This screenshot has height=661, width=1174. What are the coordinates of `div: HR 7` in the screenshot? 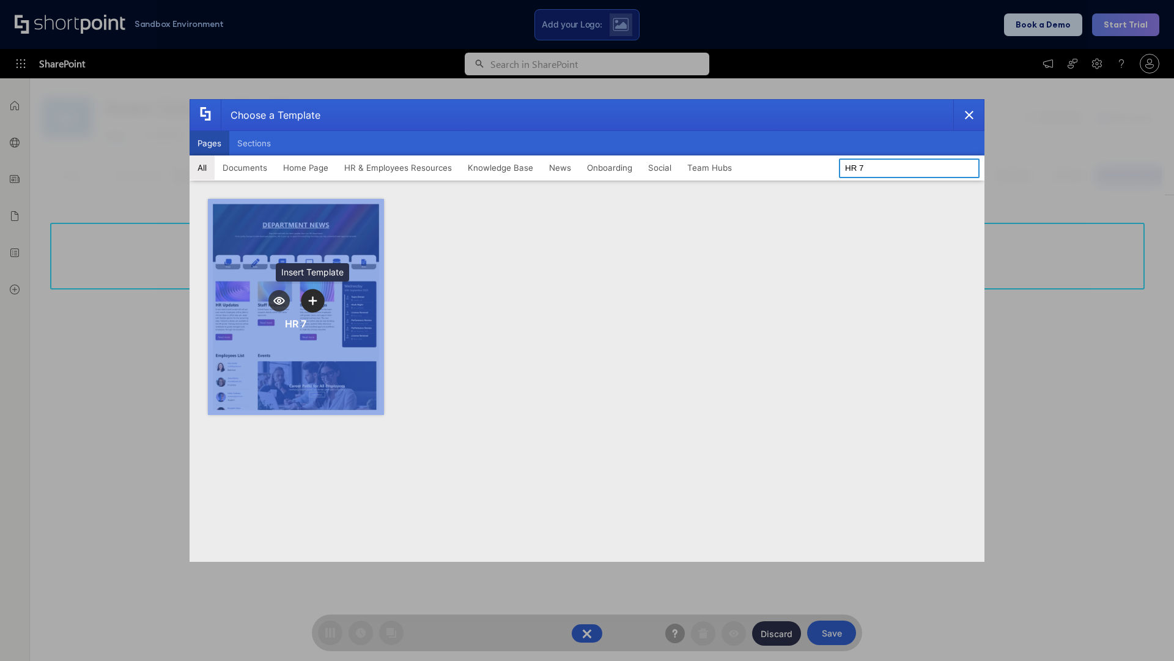 It's located at (295, 324).